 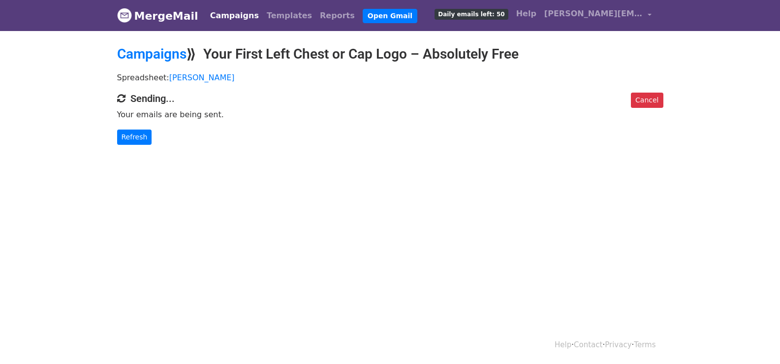 What do you see at coordinates (289, 16) in the screenshot?
I see `a: Templates` at bounding box center [289, 16].